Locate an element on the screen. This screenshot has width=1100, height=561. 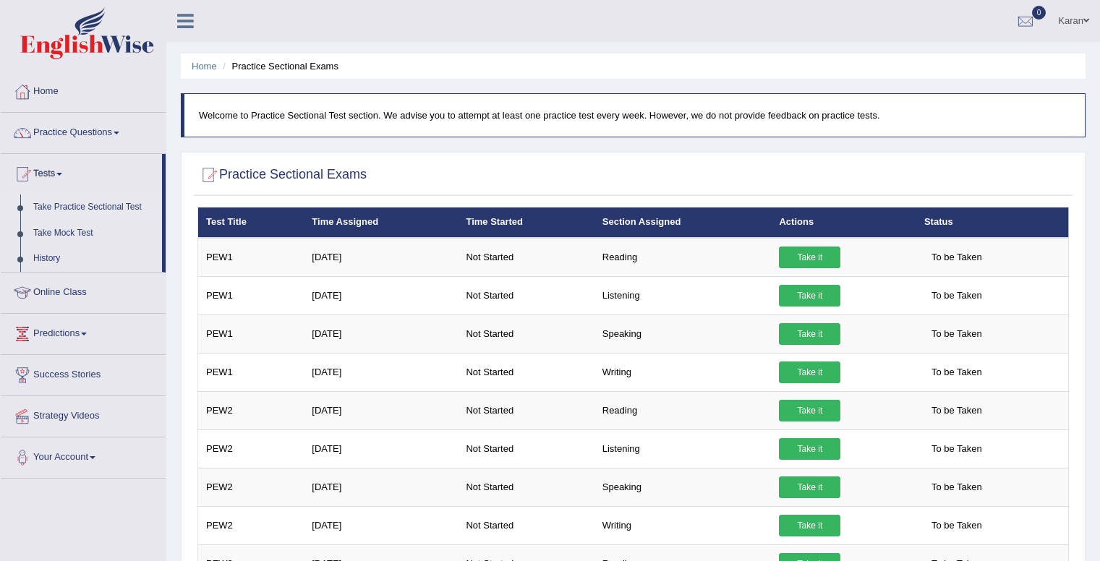
h2: Practice Sectional Exams is located at coordinates (282, 175).